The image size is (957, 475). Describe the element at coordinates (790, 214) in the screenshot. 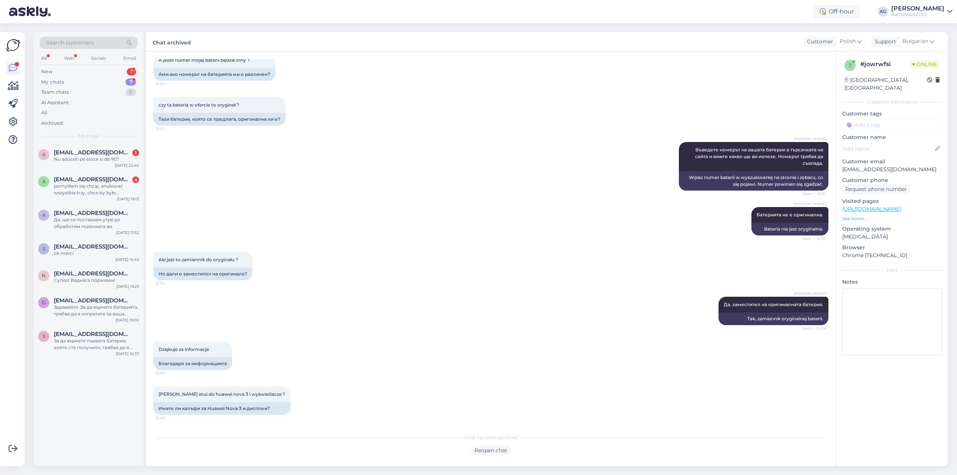

I see `span: Батерията не е оригинална.` at that location.